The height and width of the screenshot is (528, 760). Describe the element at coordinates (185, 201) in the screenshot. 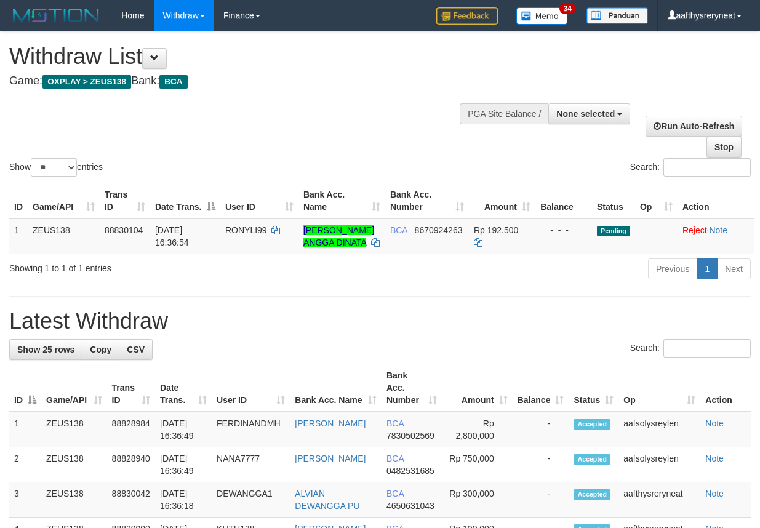

I see `th: Date Trans.: activate to sort column descending` at that location.